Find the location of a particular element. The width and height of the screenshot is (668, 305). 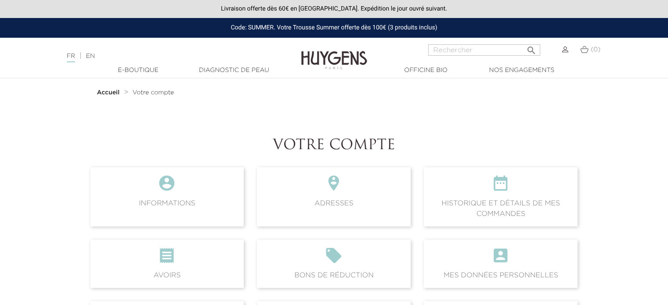

a: Adresses is located at coordinates (334, 197).